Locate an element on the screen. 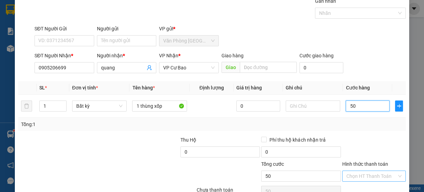 The width and height of the screenshot is (424, 192). span: Đơn vị tính is located at coordinates (85, 88).